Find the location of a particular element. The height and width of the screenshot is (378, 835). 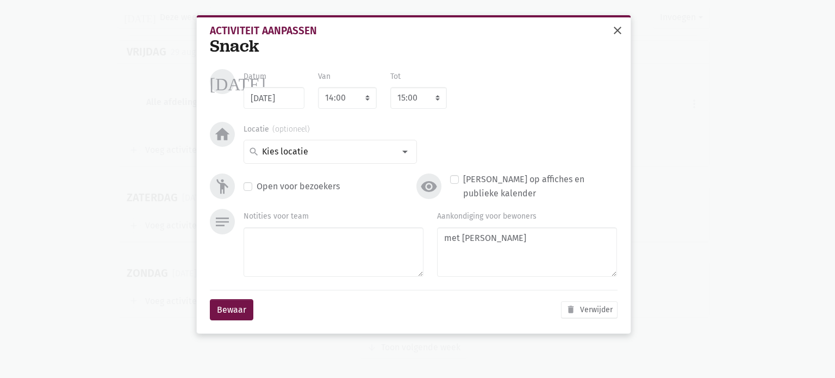

span: close is located at coordinates (617, 30).